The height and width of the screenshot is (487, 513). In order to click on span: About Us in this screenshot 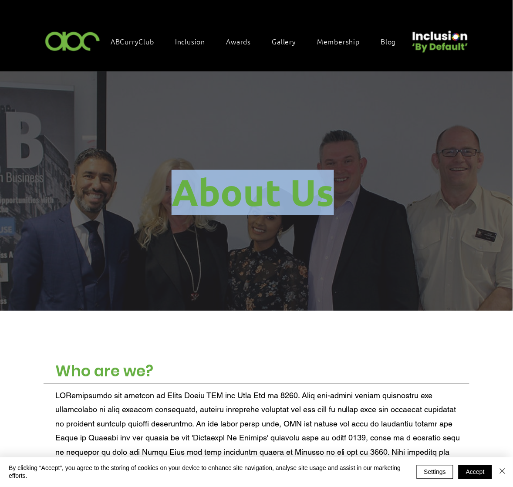, I will do `click(253, 193)`.